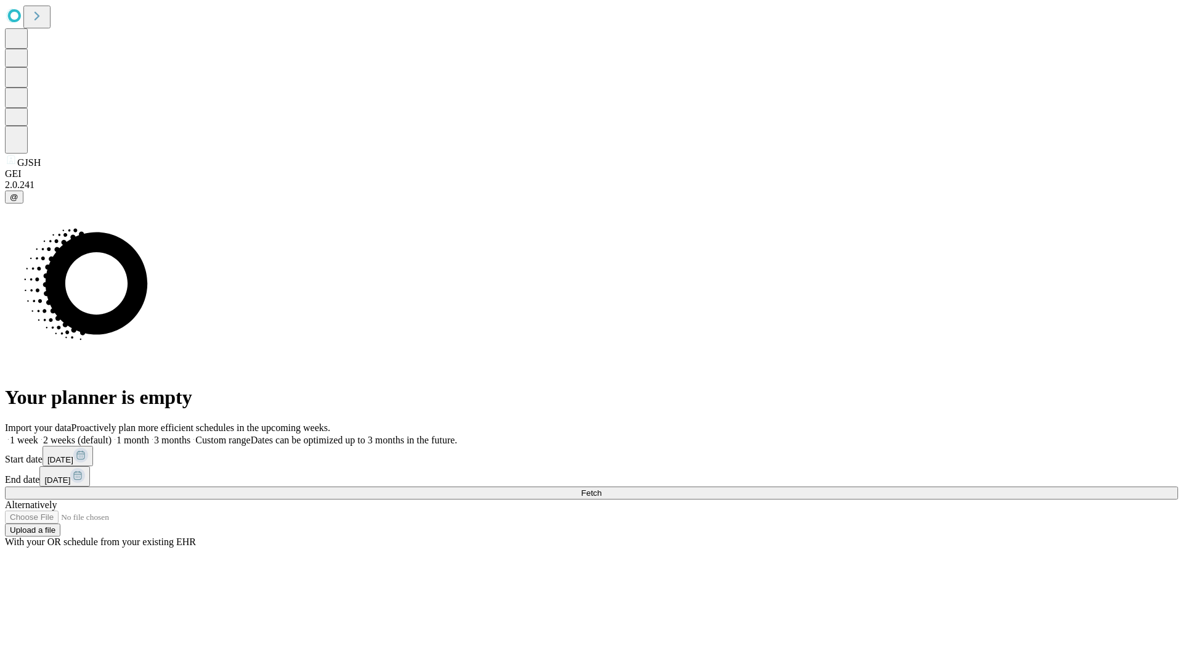 The height and width of the screenshot is (666, 1183). What do you see at coordinates (223, 439) in the screenshot?
I see `span: Custom range` at bounding box center [223, 439].